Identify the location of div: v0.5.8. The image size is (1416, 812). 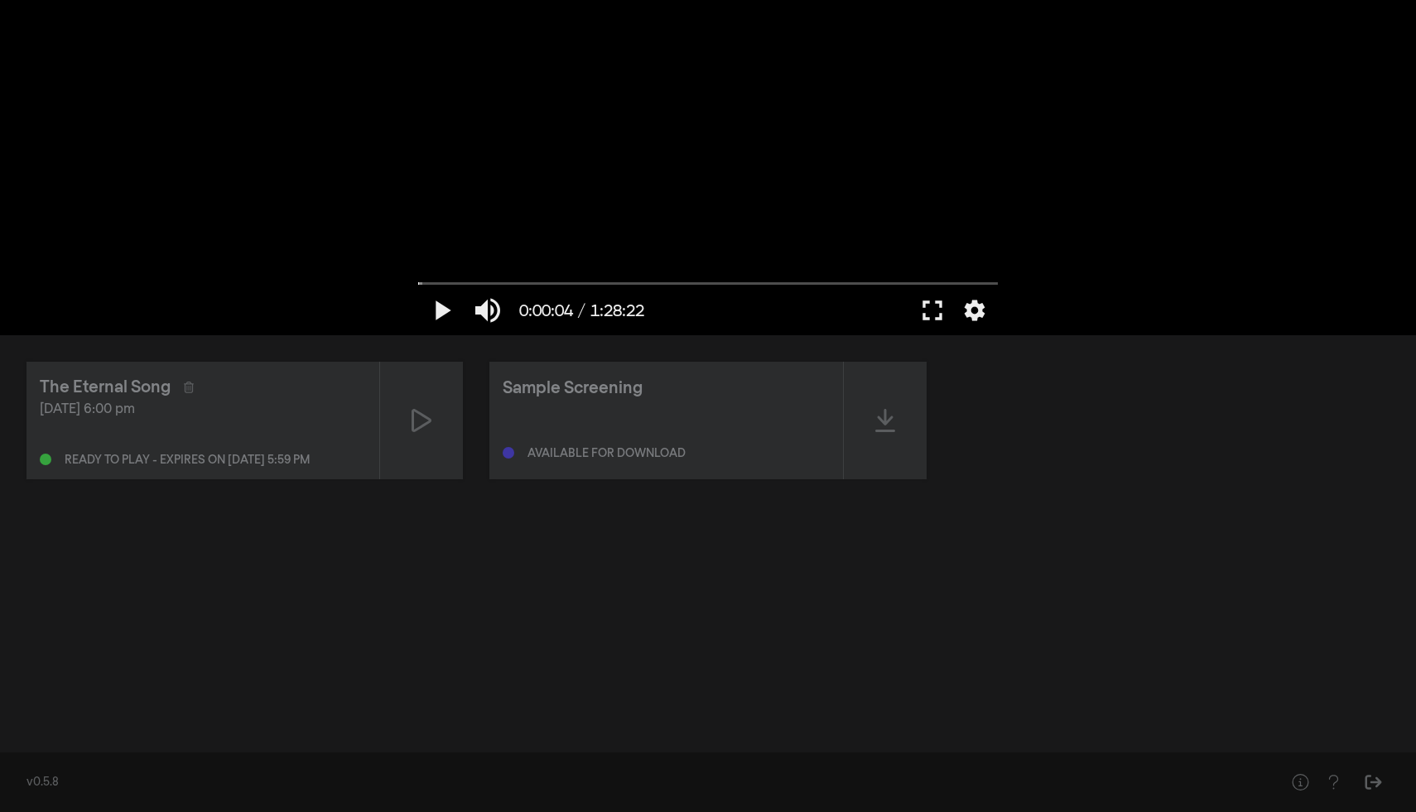
(638, 782).